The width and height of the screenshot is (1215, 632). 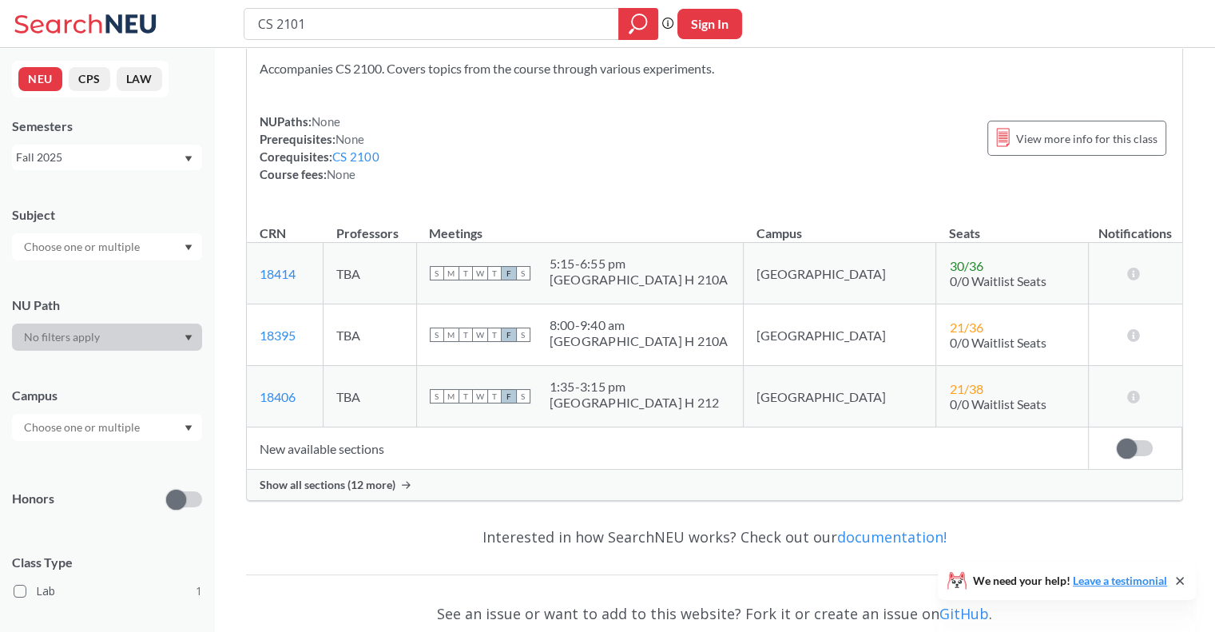 What do you see at coordinates (1134, 225) in the screenshot?
I see `th: Notifications` at bounding box center [1134, 225].